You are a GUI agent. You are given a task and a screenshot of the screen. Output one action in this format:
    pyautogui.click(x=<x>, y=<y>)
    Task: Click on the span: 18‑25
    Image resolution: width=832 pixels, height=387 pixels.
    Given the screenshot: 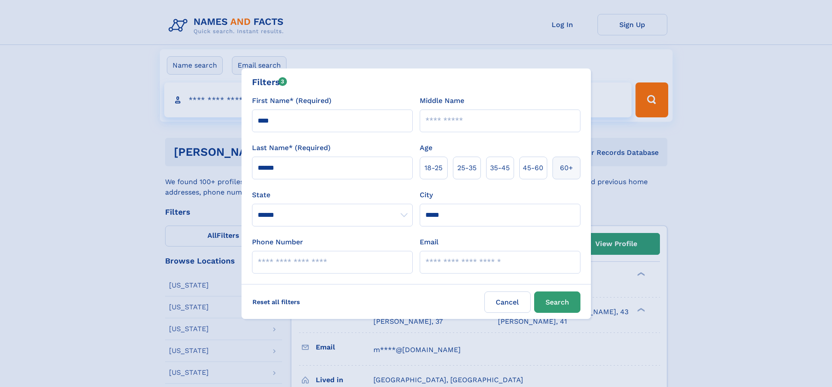 What is the action you would take?
    pyautogui.click(x=433, y=168)
    